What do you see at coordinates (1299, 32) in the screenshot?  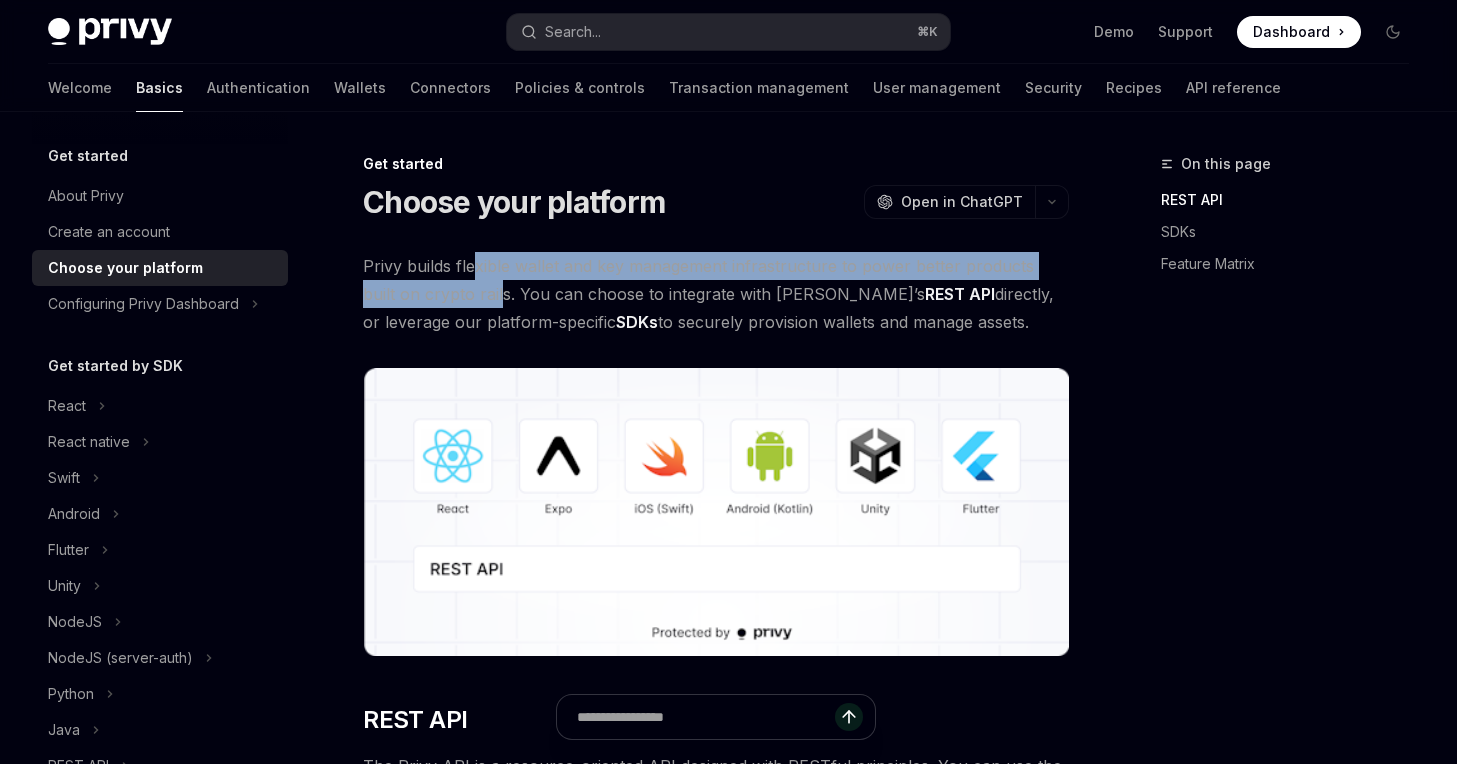 I see `a: Dashboard` at bounding box center [1299, 32].